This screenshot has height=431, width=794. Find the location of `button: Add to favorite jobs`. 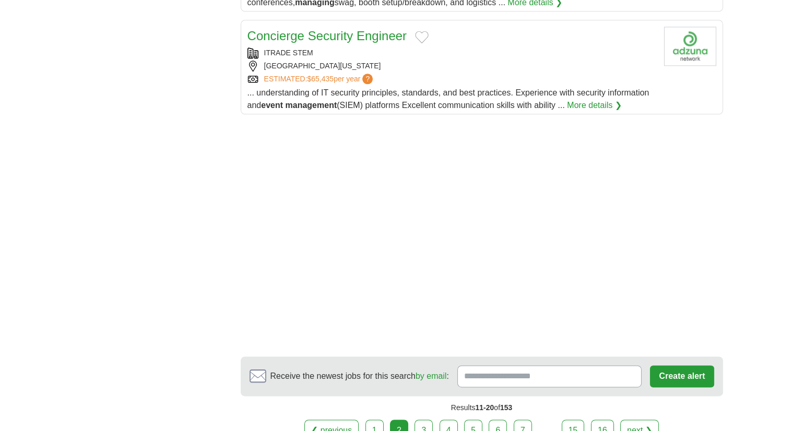

button: Add to favorite jobs is located at coordinates (422, 37).